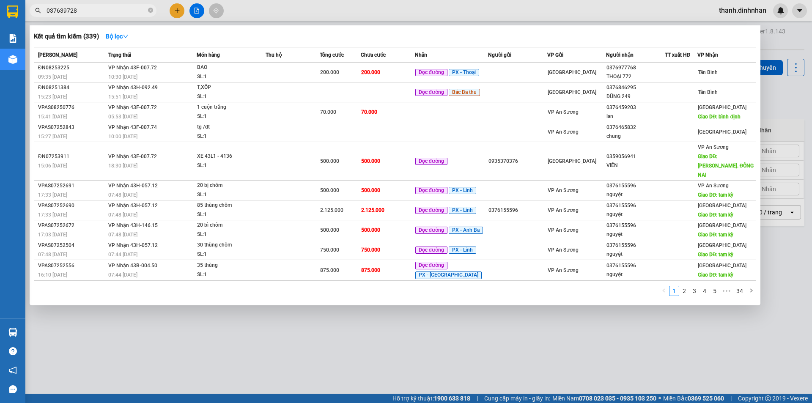  I want to click on li: 3, so click(695, 291).